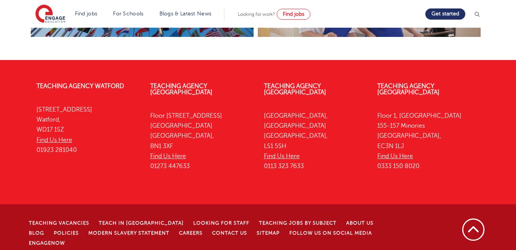  What do you see at coordinates (294, 14) in the screenshot?
I see `span: Find jobs` at bounding box center [294, 14].